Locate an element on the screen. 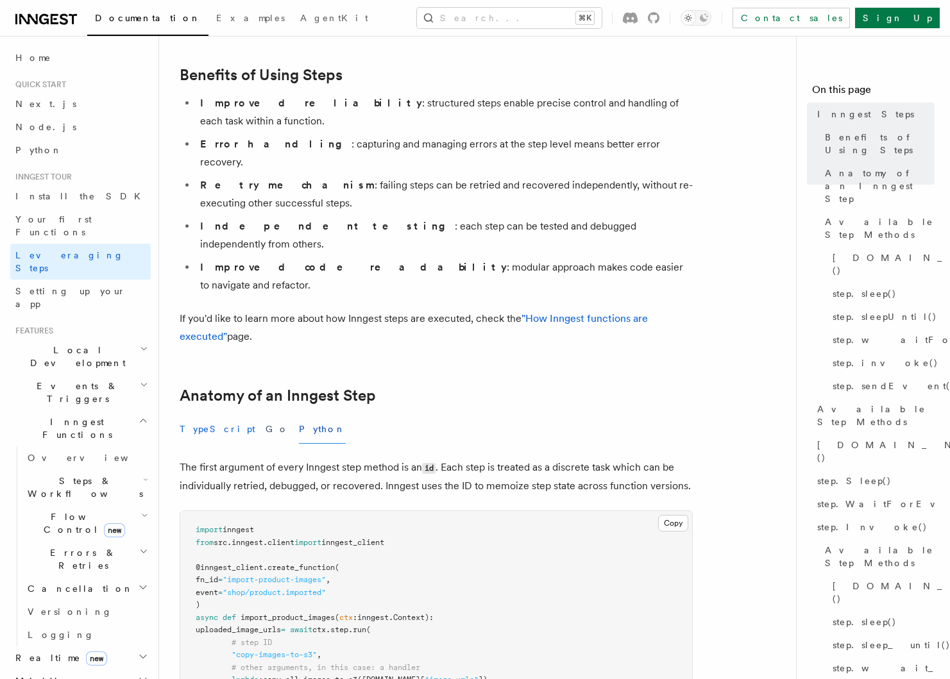 The height and width of the screenshot is (679, 950). span: ctx is located at coordinates (319, 630).